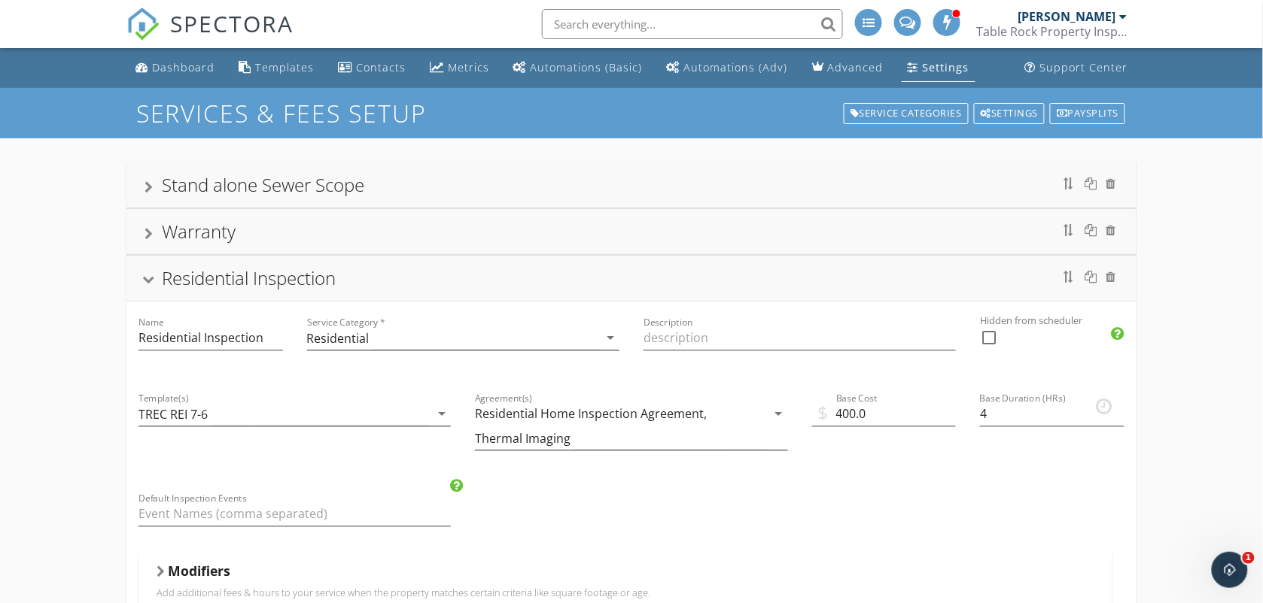 The image size is (1263, 603). Describe the element at coordinates (284, 67) in the screenshot. I see `div: Templates` at that location.